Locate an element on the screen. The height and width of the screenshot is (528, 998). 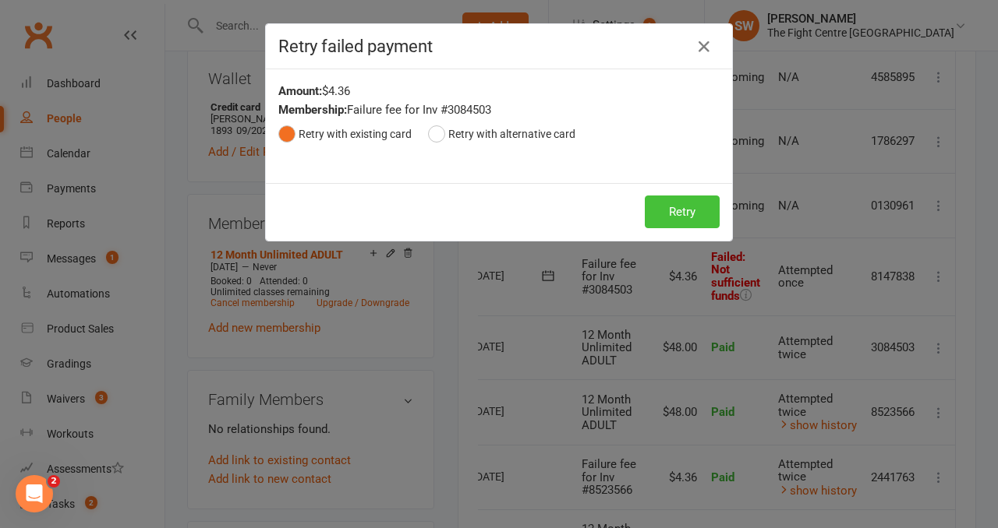
button: Retry with existing card is located at coordinates (344, 134).